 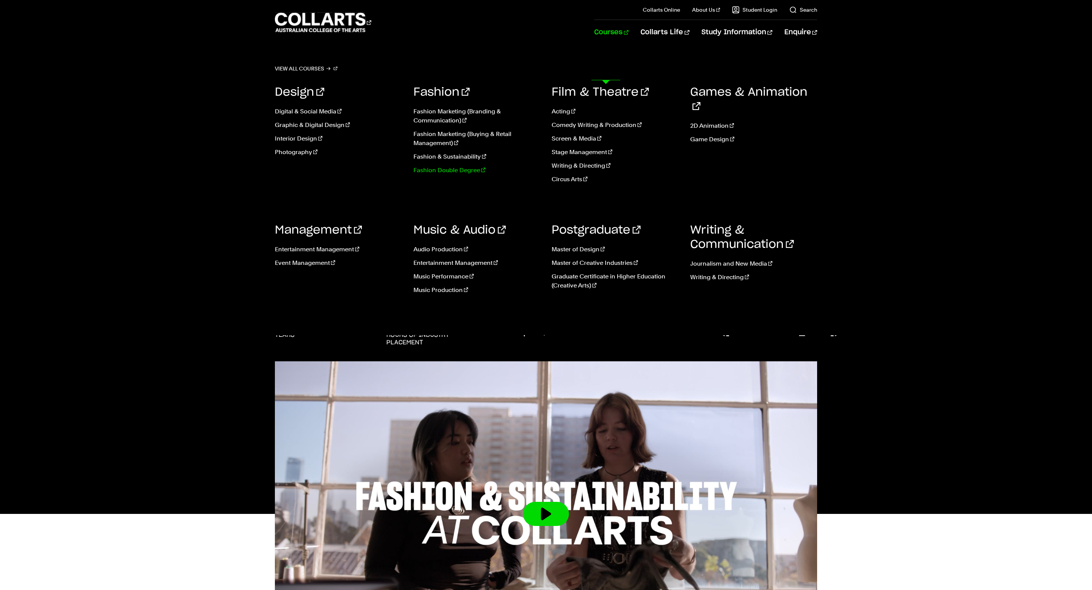 I want to click on a: Film & Theatre, so click(x=600, y=92).